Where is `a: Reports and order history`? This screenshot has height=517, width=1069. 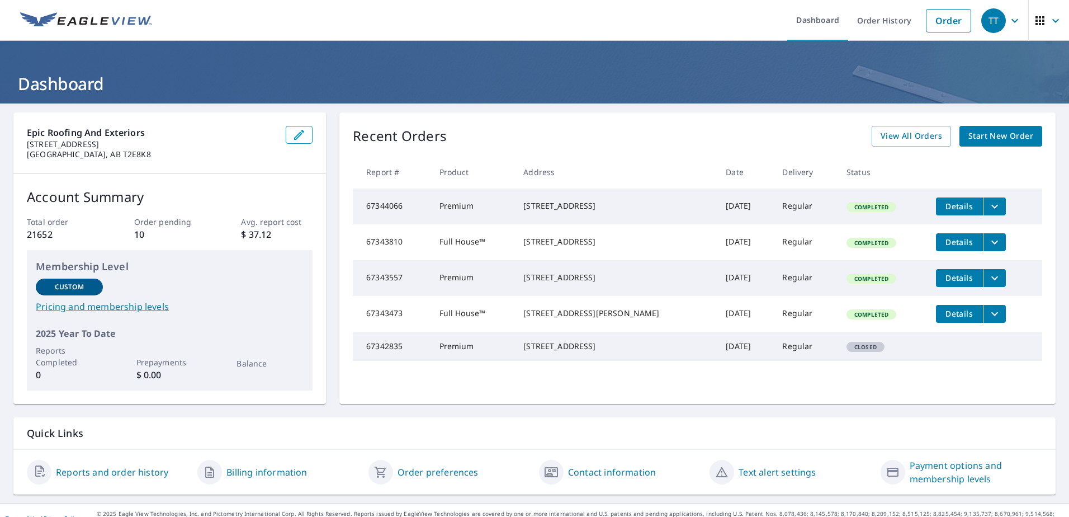
a: Reports and order history is located at coordinates (112, 472).